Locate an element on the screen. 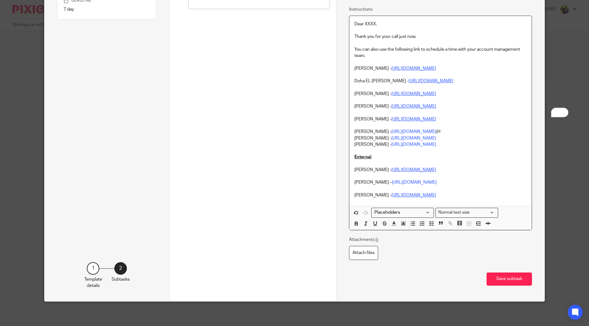 The width and height of the screenshot is (589, 326). p: Dear XXXX, is located at coordinates (440, 24).